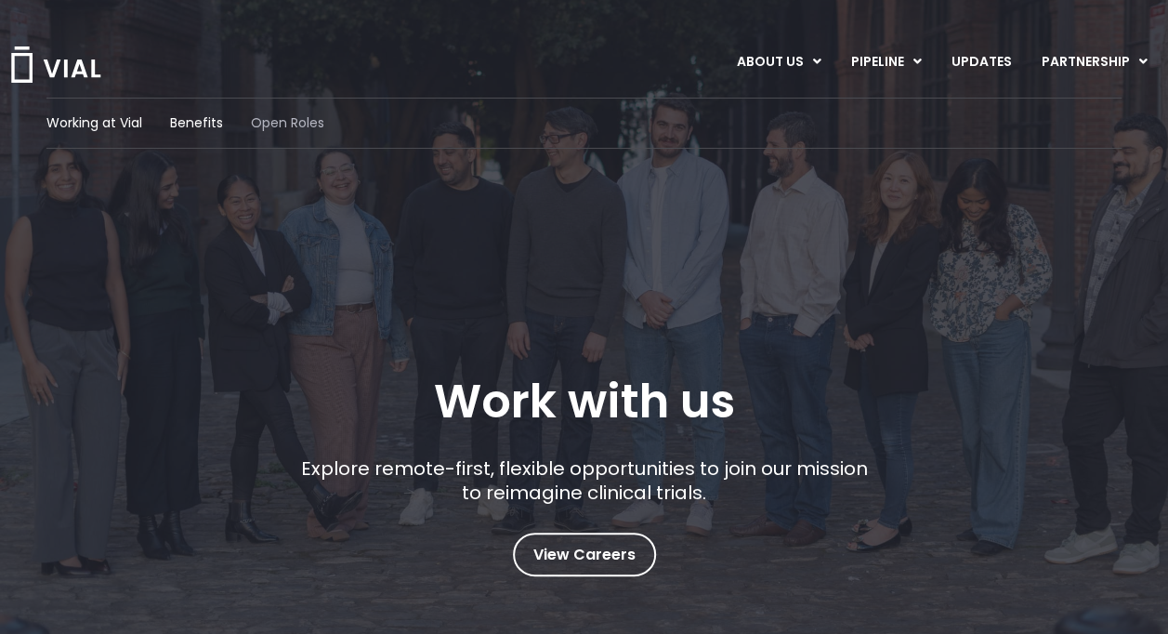 Image resolution: width=1168 pixels, height=634 pixels. Describe the element at coordinates (196, 123) in the screenshot. I see `span: Benefits` at that location.